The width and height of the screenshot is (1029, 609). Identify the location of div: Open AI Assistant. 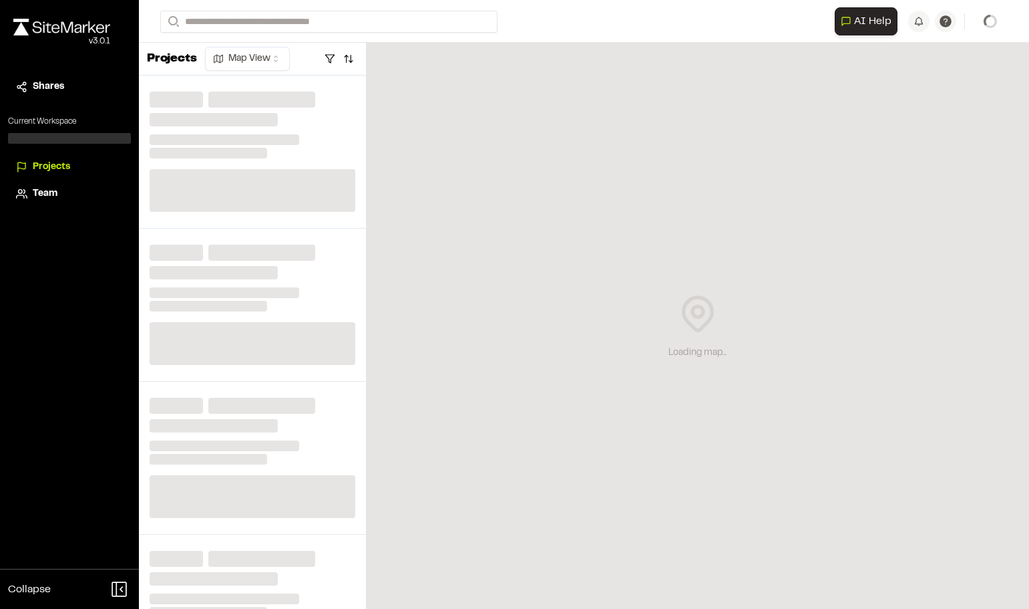
(869, 21).